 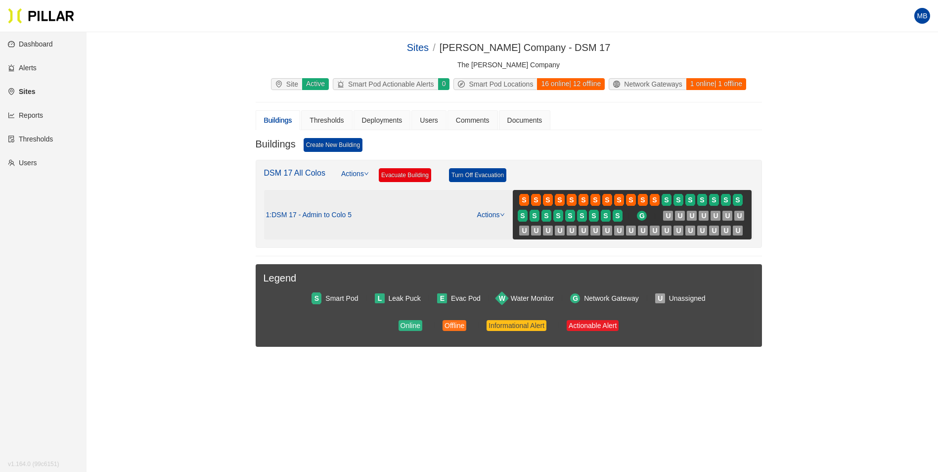 What do you see at coordinates (688, 298) in the screenshot?
I see `div: Unassigned` at bounding box center [688, 298].